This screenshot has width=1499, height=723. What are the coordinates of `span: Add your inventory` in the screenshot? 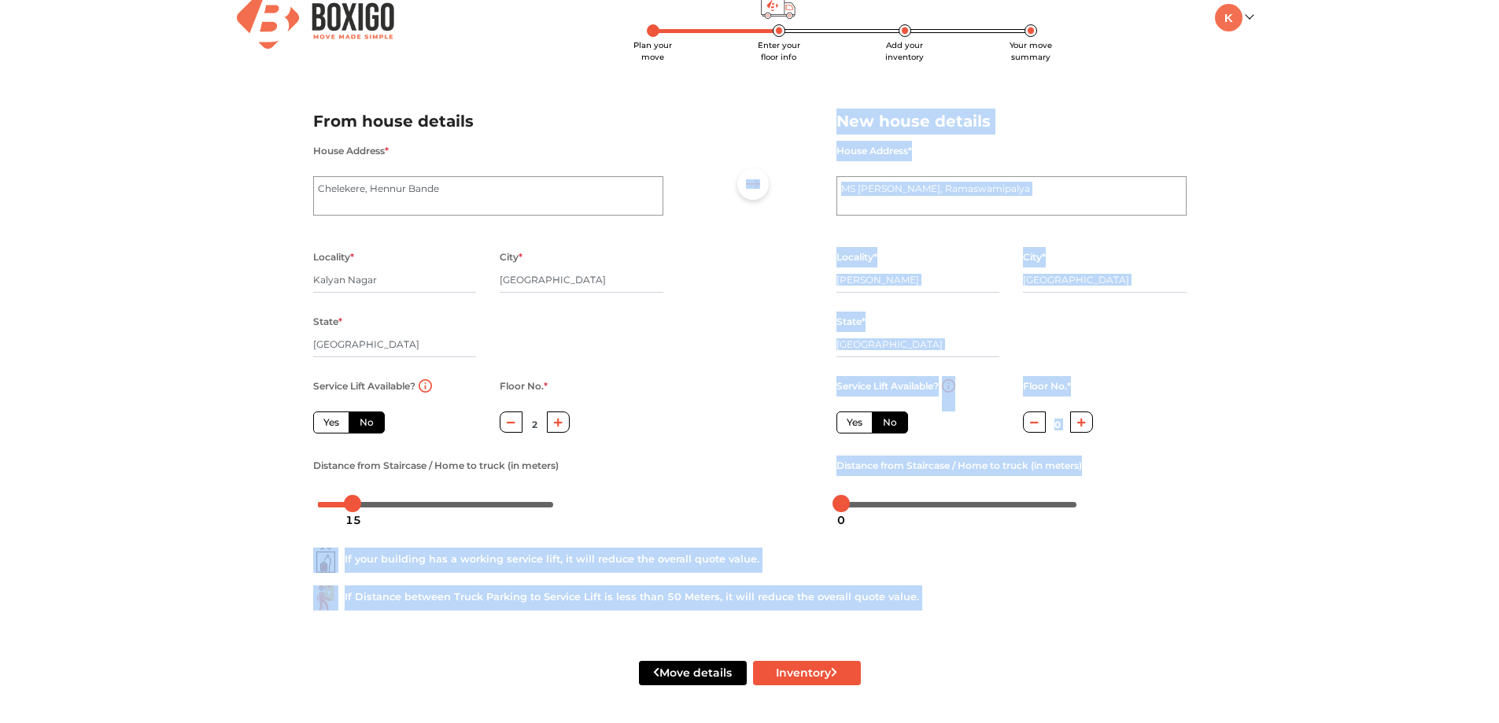 It's located at (904, 51).